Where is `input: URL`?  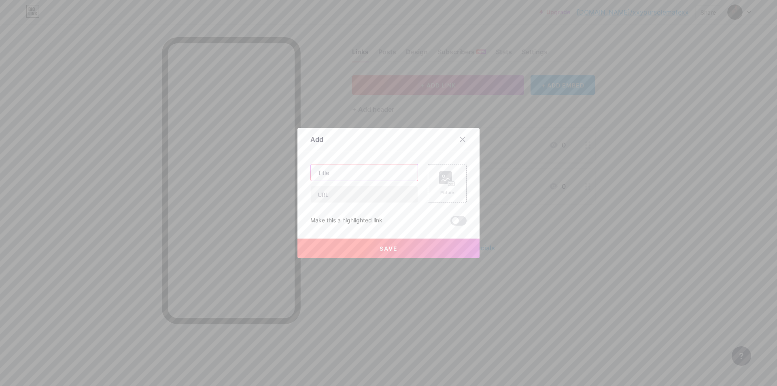
input: URL is located at coordinates (364, 194).